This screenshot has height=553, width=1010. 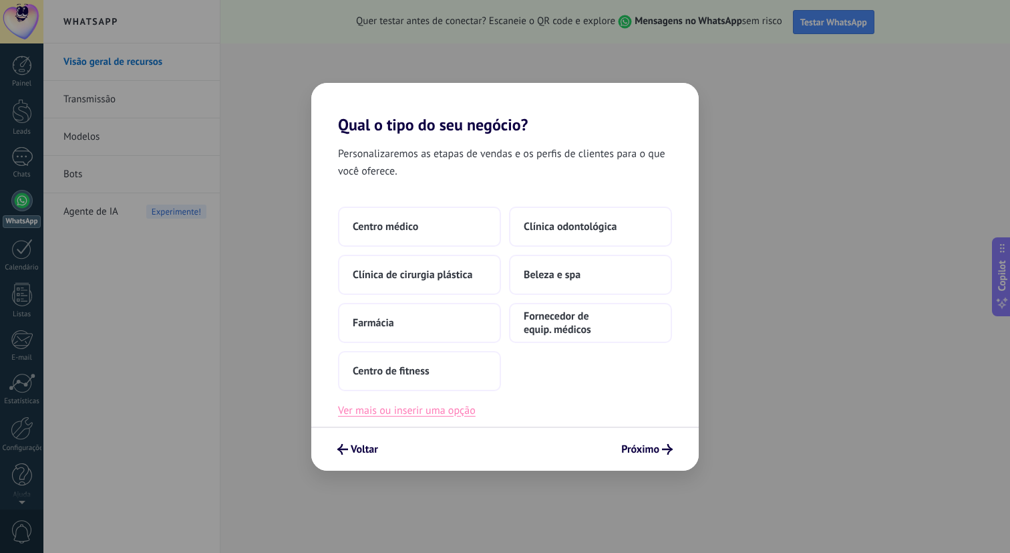 What do you see at coordinates (505, 162) in the screenshot?
I see `span: Personalizaremos as etapas de vendas e os perfis de clientes para o que você oferece.` at bounding box center [505, 162].